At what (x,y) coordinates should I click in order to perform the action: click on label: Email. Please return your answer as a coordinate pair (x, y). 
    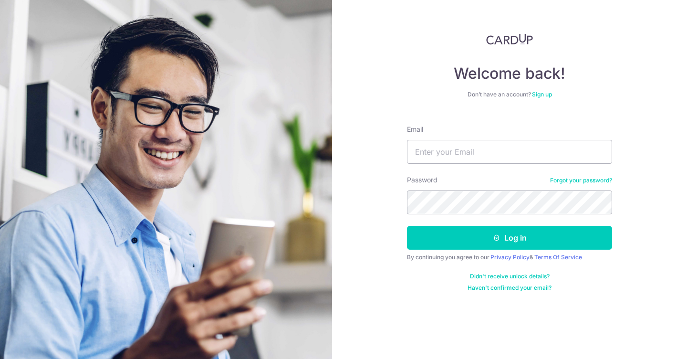
    Looking at the image, I should click on (415, 129).